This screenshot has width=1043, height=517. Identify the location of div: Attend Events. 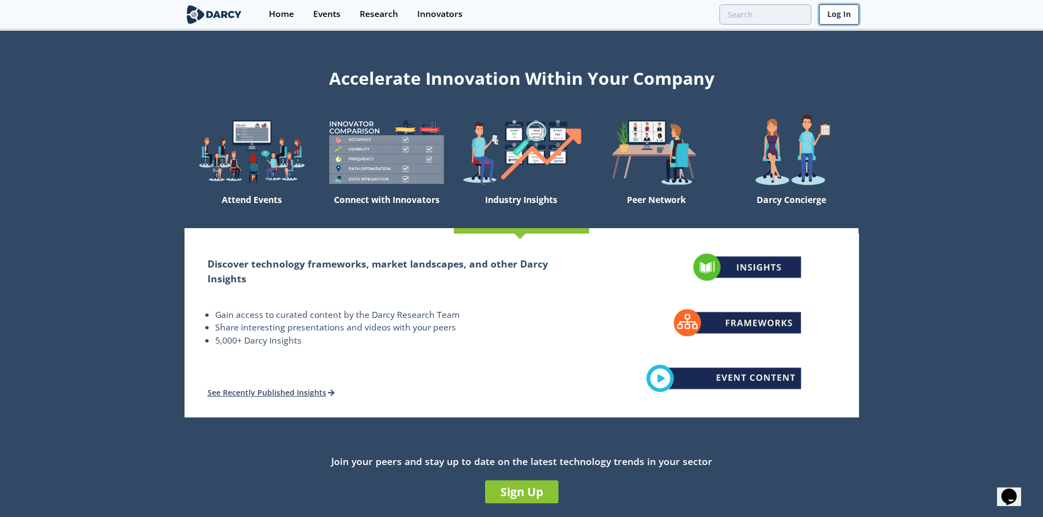
(252, 209).